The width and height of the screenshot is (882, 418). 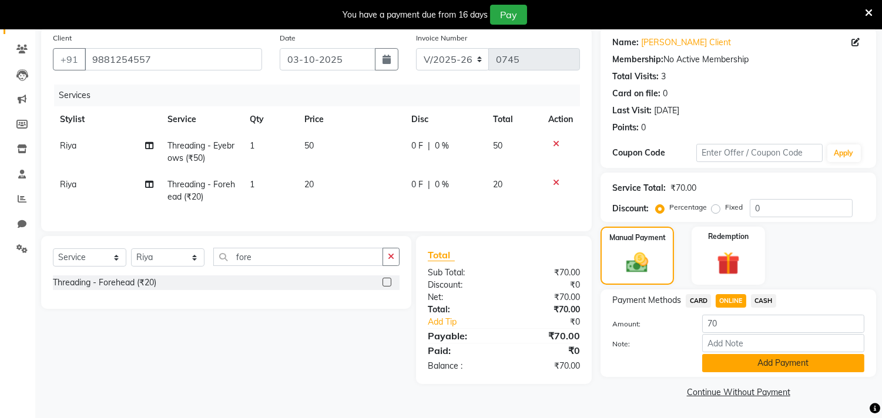 I want to click on a: Continue Without Payment, so click(x=738, y=393).